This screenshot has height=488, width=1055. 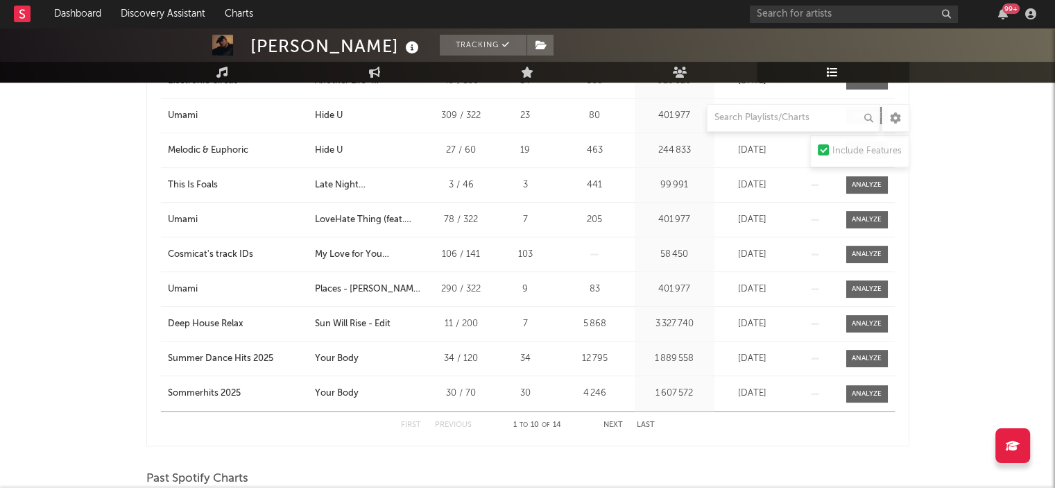 I want to click on a: This Is Foals, so click(x=238, y=185).